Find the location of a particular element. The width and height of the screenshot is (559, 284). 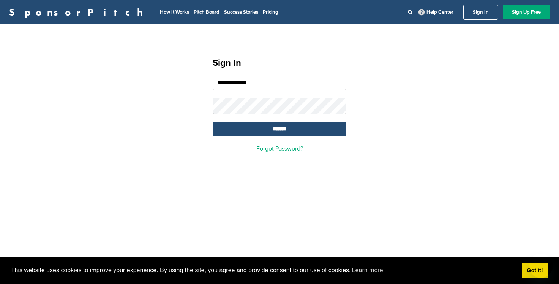

a: Help Center is located at coordinates (436, 12).